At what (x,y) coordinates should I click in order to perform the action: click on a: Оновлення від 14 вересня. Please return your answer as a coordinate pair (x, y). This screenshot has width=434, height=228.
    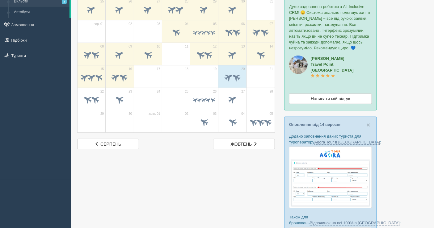
    Looking at the image, I should click on (315, 124).